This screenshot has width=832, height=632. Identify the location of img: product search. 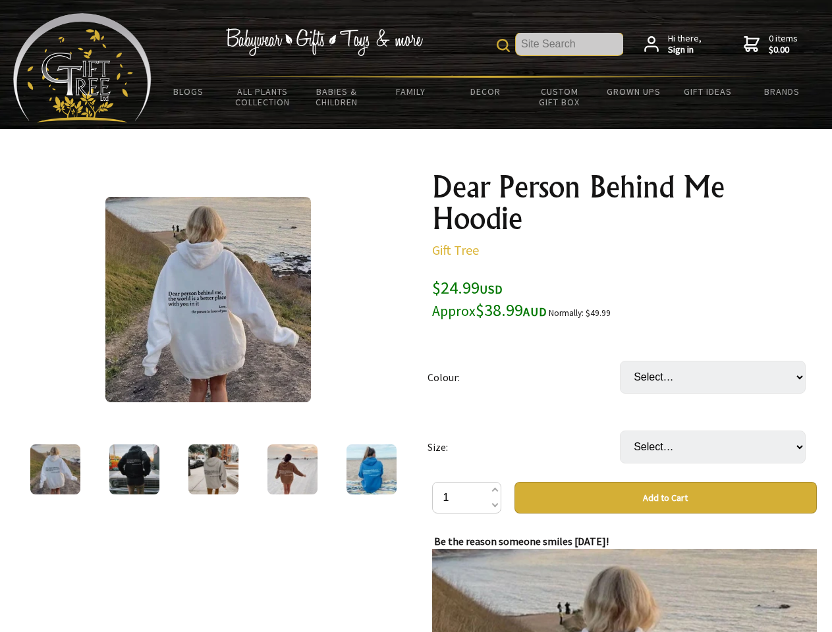
(503, 45).